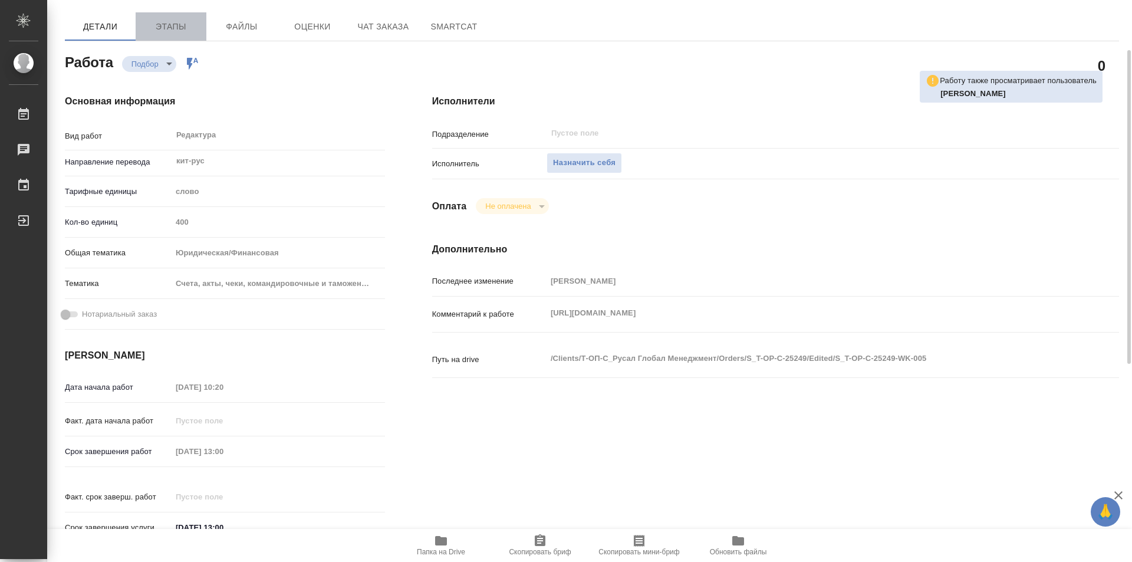  Describe the element at coordinates (118, 497) in the screenshot. I see `p: Факт. срок заверш. работ` at that location.